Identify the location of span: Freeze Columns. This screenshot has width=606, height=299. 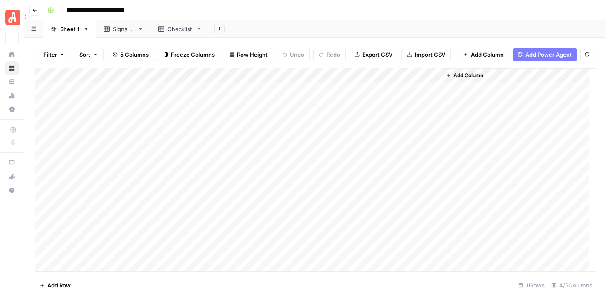
(193, 55).